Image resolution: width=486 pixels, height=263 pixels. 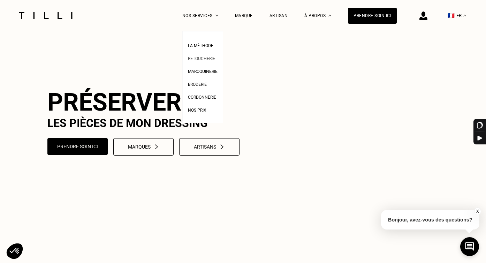 What do you see at coordinates (203, 71) in the screenshot?
I see `span: Maroquinerie` at bounding box center [203, 71].